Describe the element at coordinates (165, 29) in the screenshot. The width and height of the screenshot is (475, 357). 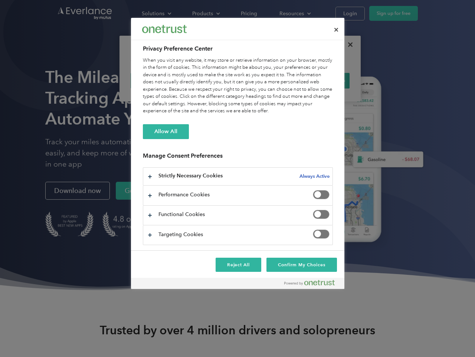
I see `img: Everlance` at that location.